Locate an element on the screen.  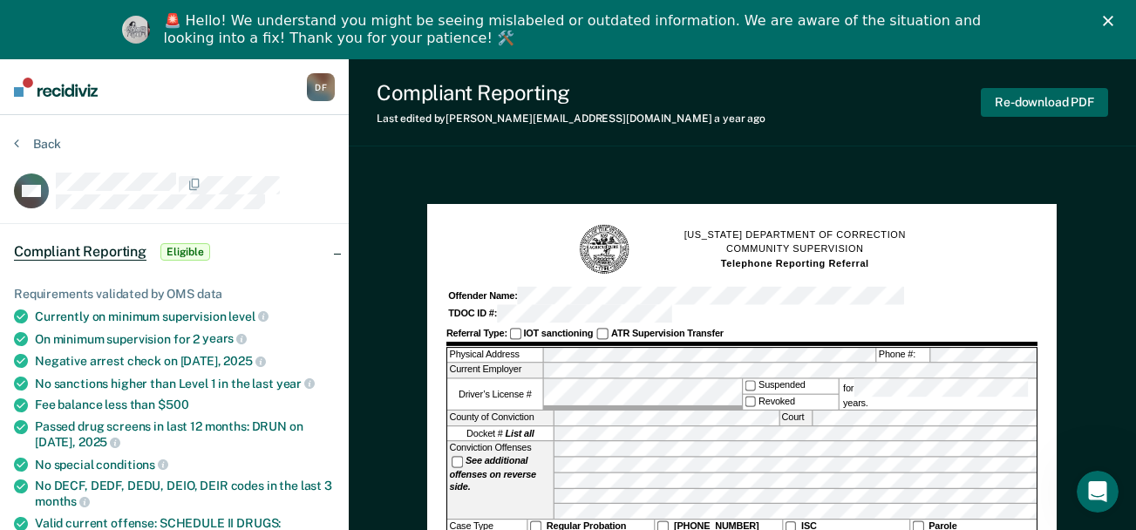
div: Requirements validated by OMS data is located at coordinates (174, 294).